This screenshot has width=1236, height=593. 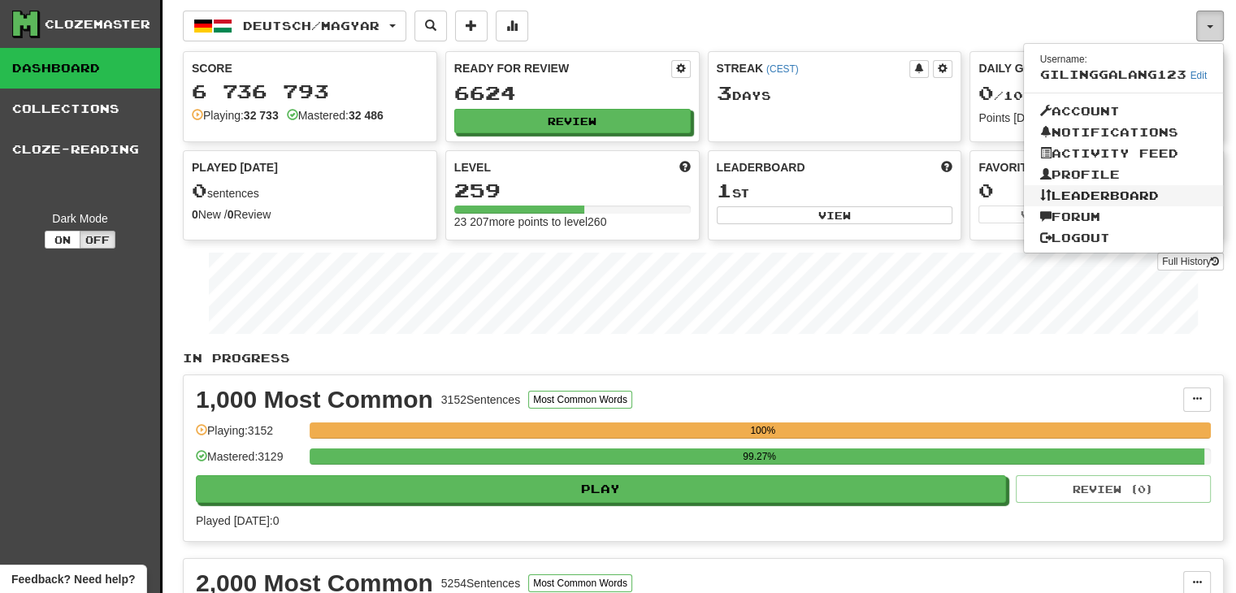 What do you see at coordinates (63, 240) in the screenshot?
I see `button: On` at bounding box center [63, 240].